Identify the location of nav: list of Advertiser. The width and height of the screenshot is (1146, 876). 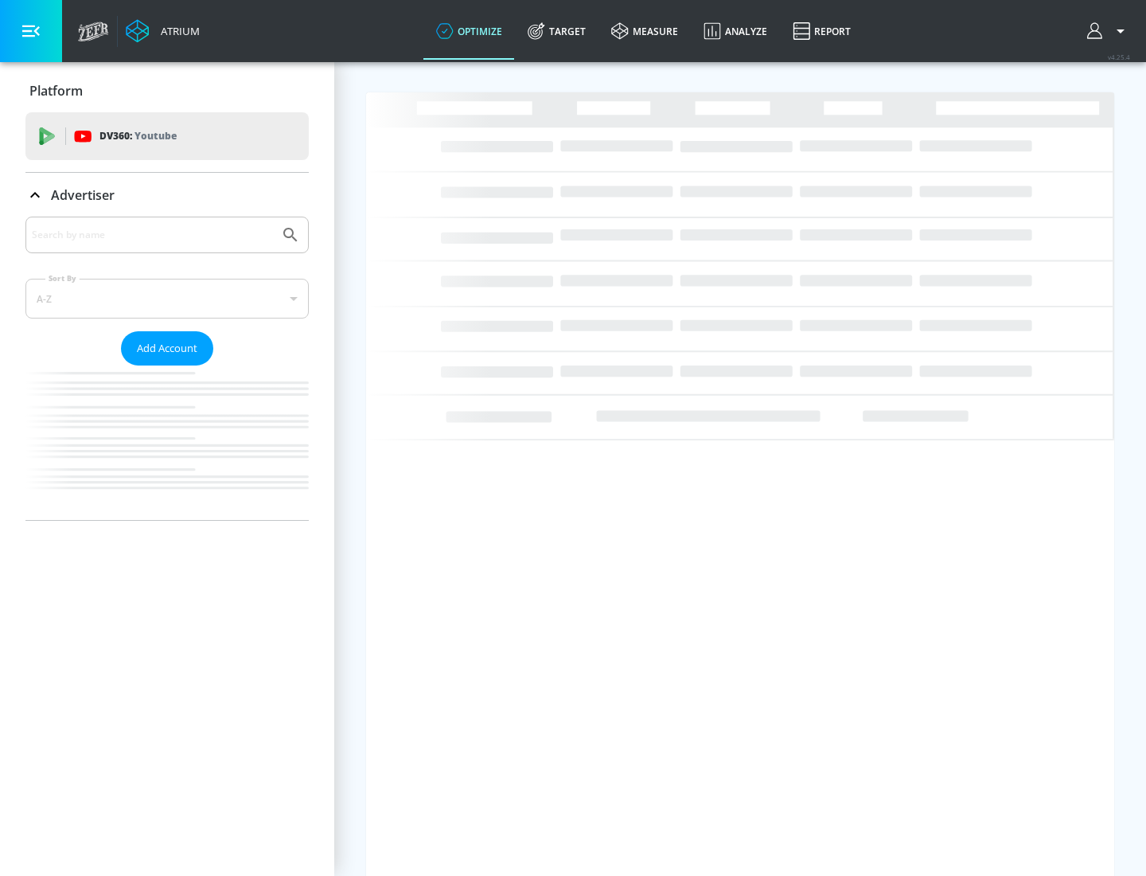
(167, 443).